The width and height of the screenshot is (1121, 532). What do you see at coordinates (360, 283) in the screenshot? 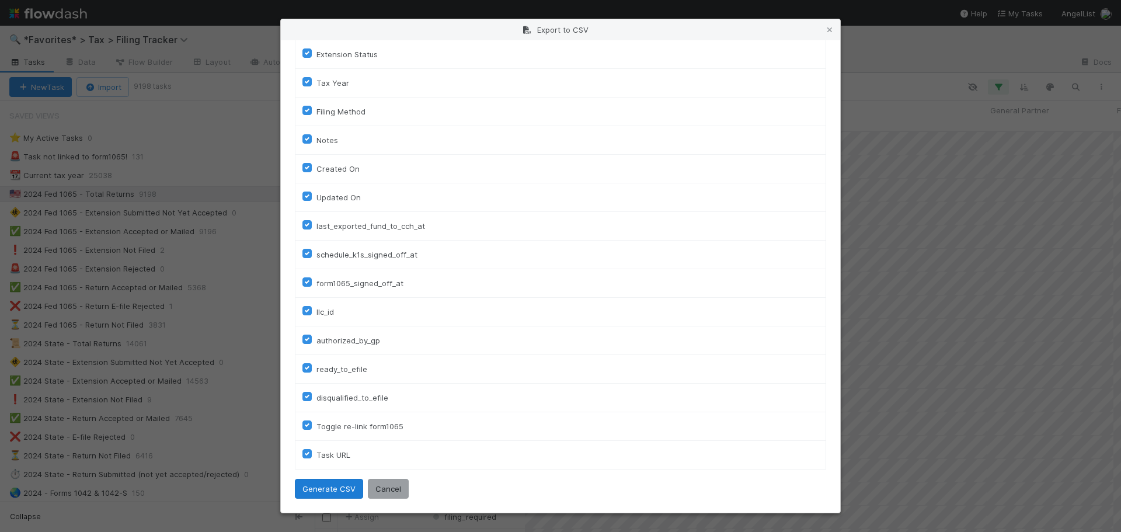
I see `label: form1065_signed_off_at` at bounding box center [360, 283].